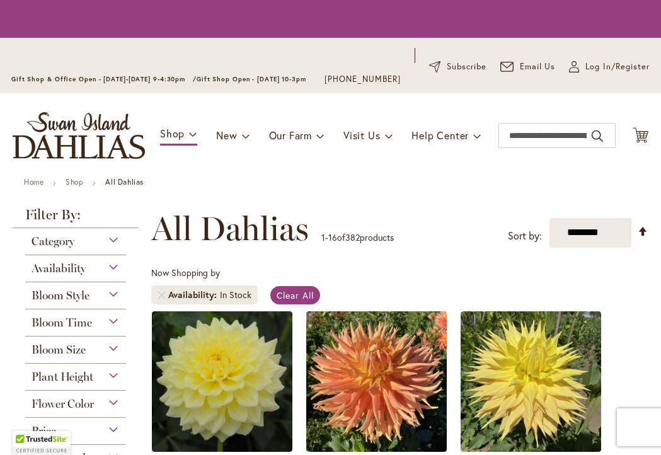 The width and height of the screenshot is (661, 455). I want to click on span: Plant Height, so click(62, 377).